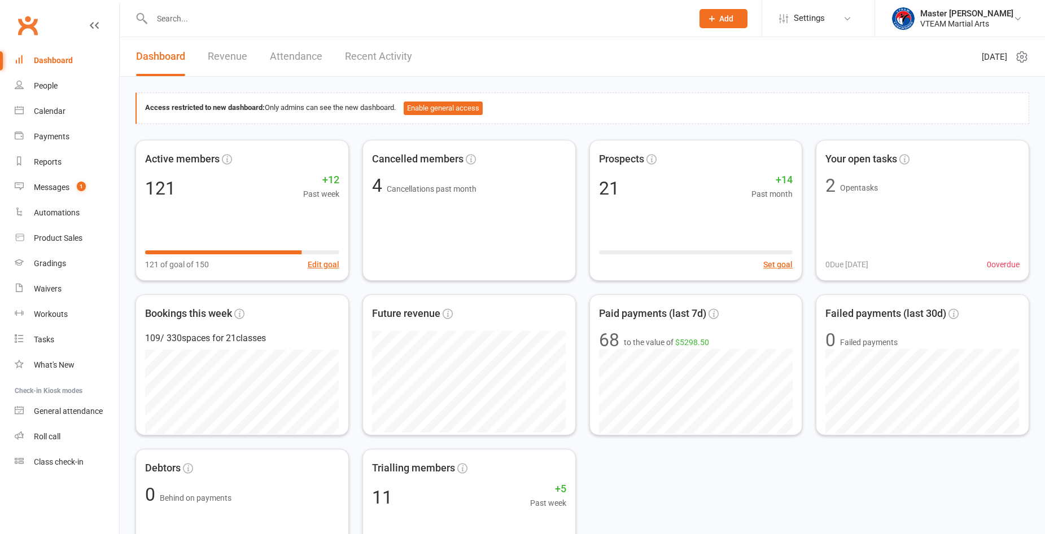  What do you see at coordinates (382, 498) in the screenshot?
I see `div: 11` at bounding box center [382, 498].